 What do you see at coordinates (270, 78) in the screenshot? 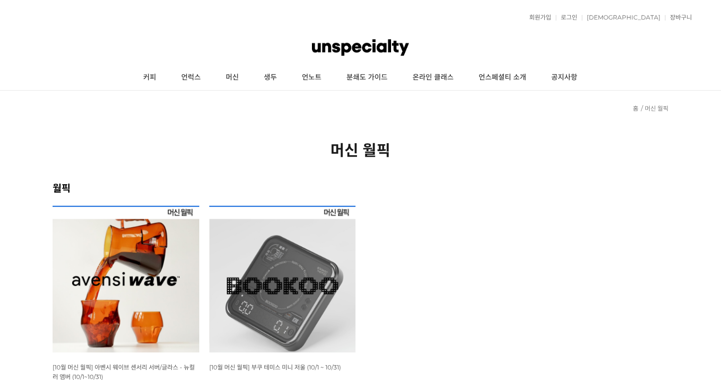
I see `a: 생두` at bounding box center [270, 78].